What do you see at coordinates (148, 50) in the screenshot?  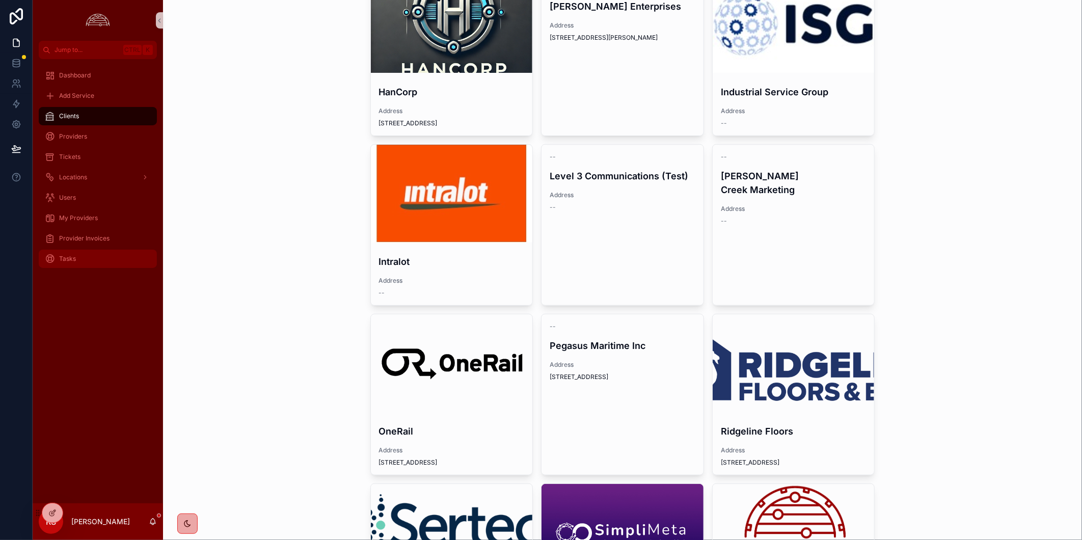 I see `span: K` at bounding box center [148, 50].